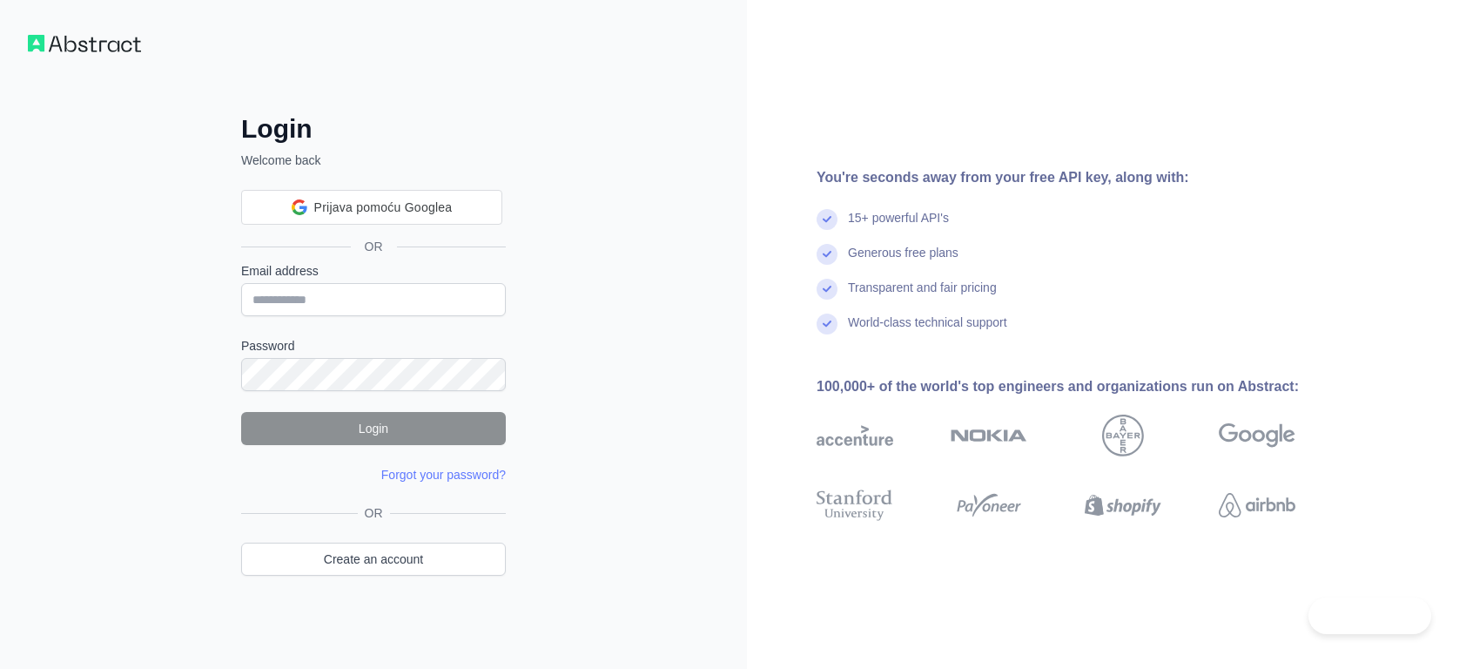 The height and width of the screenshot is (669, 1466). I want to click on div: Transparent and fair pricing, so click(922, 296).